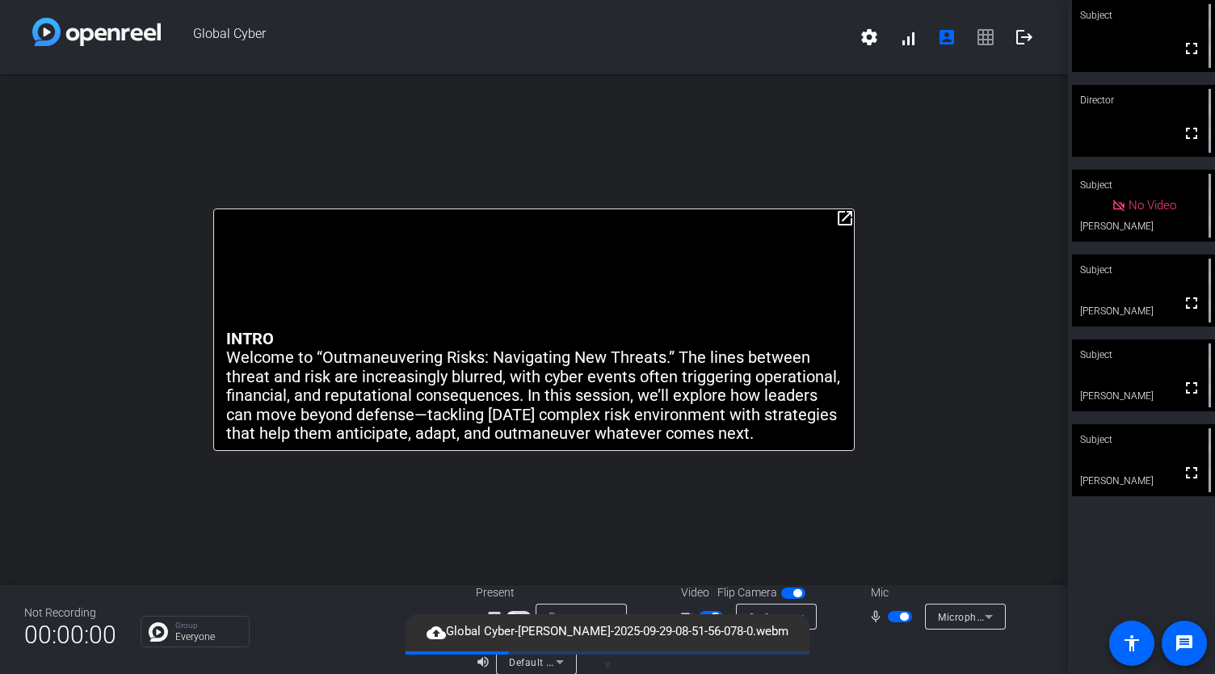  Describe the element at coordinates (436, 633) in the screenshot. I see `mat-icon: cloud_upload` at that location.